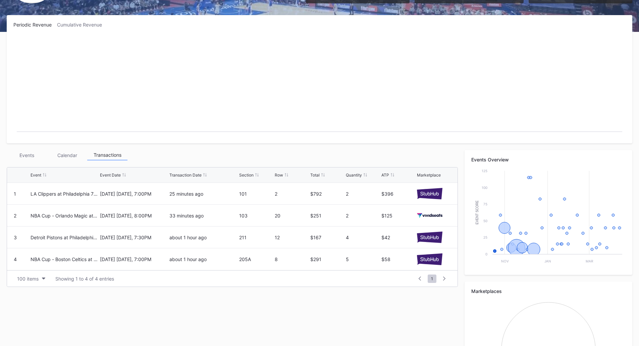 The image size is (639, 346). I want to click on div: 33 minutes ago, so click(203, 215).